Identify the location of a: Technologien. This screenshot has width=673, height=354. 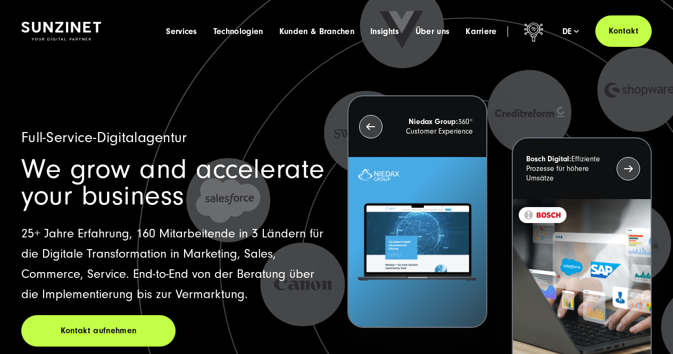
(238, 31).